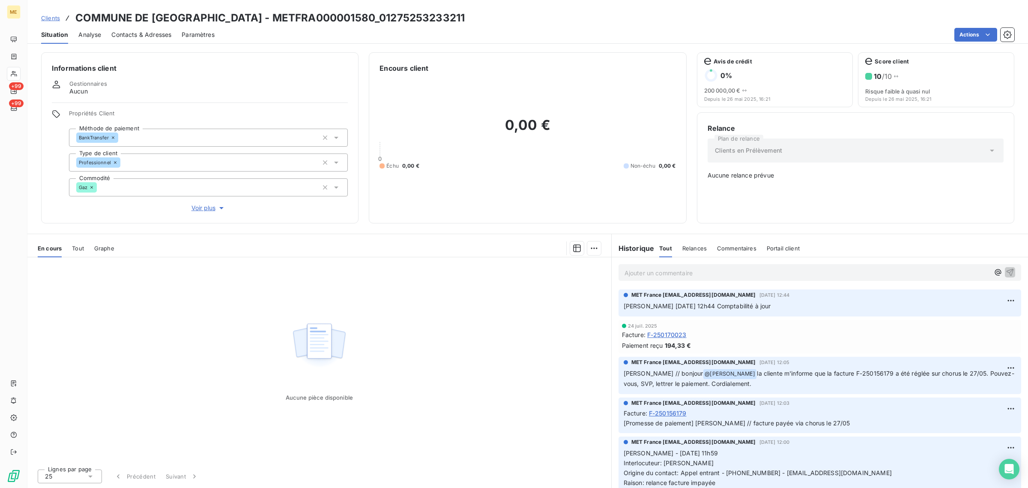  What do you see at coordinates (182, 476) in the screenshot?
I see `button: Suivant` at bounding box center [182, 476].